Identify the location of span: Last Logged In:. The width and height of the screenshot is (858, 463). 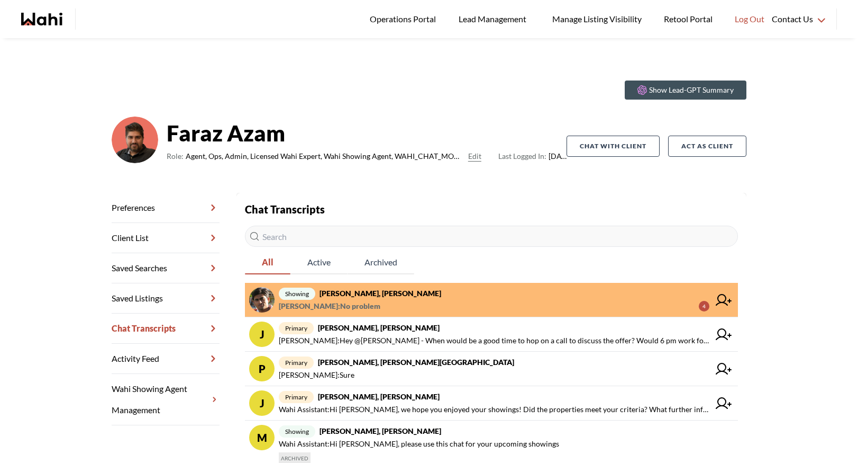
(522, 156).